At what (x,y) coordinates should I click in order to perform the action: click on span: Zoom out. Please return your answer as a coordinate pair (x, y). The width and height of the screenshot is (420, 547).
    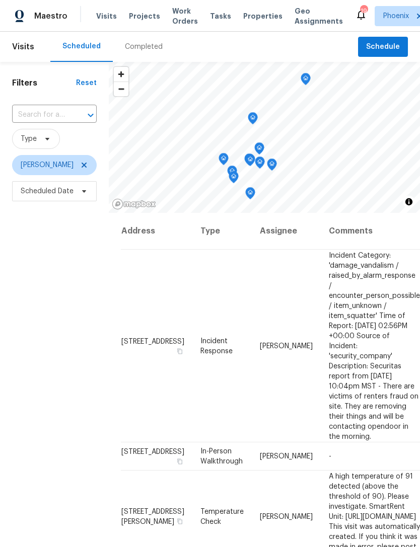
    Looking at the image, I should click on (121, 89).